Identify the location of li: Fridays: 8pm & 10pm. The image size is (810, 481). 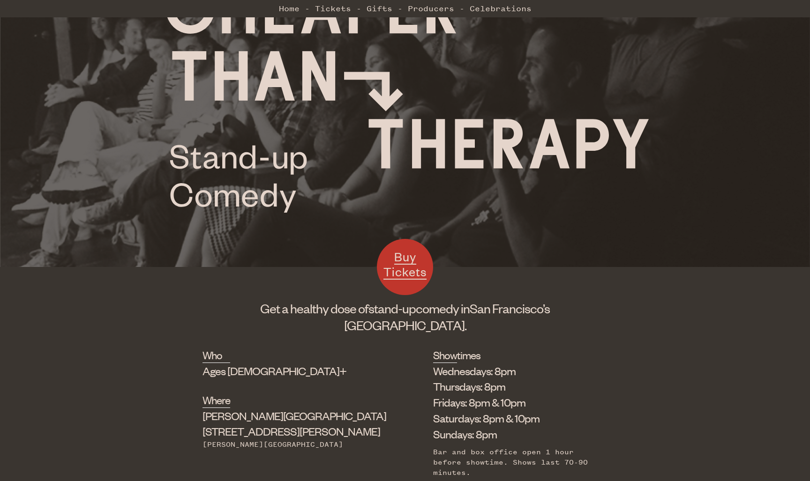
(513, 402).